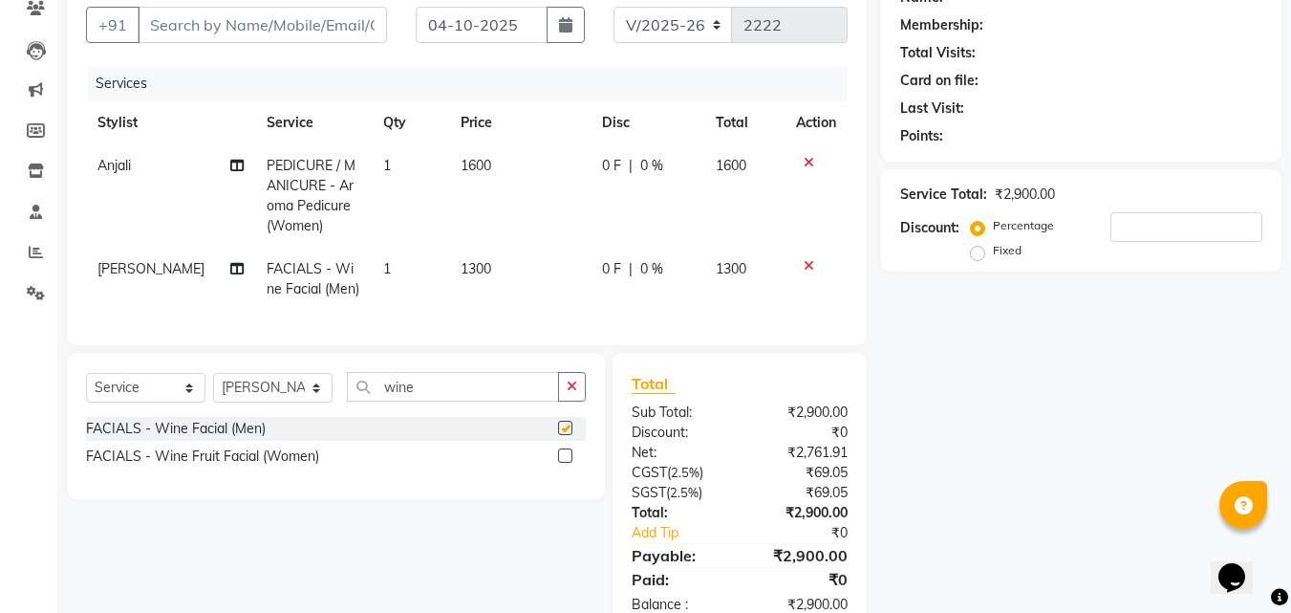  Describe the element at coordinates (938, 53) in the screenshot. I see `div: Total Visits:` at that location.